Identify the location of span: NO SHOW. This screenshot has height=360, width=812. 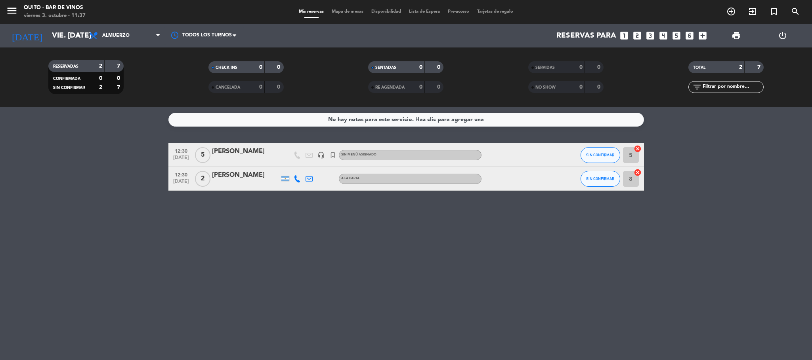
(545, 88).